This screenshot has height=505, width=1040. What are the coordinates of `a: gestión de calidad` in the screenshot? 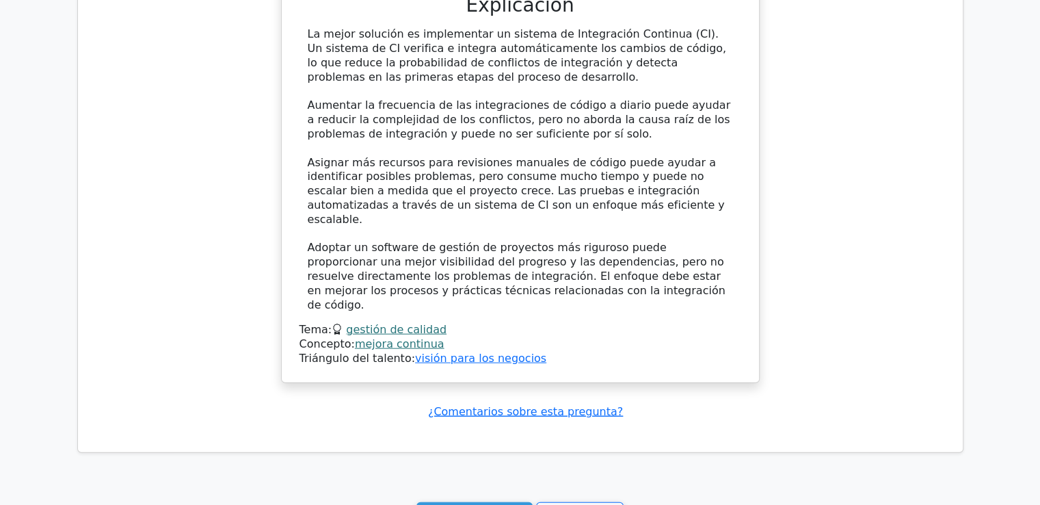 It's located at (396, 329).